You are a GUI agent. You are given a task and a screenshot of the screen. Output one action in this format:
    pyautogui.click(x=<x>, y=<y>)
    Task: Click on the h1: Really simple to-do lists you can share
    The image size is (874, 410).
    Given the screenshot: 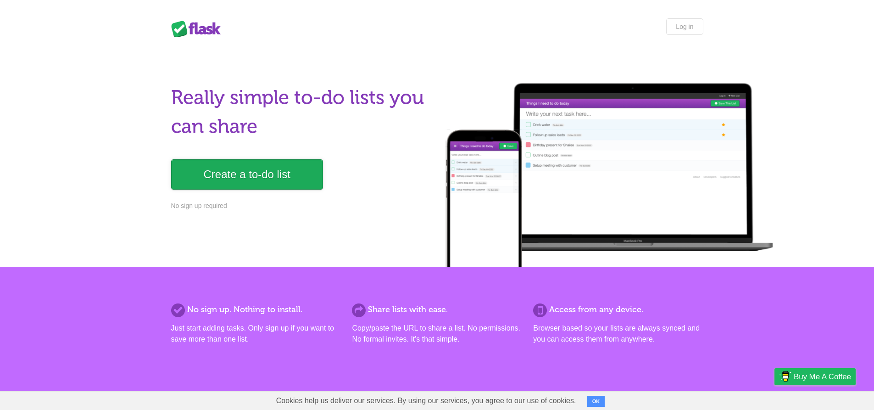 What is the action you would take?
    pyautogui.click(x=302, y=112)
    